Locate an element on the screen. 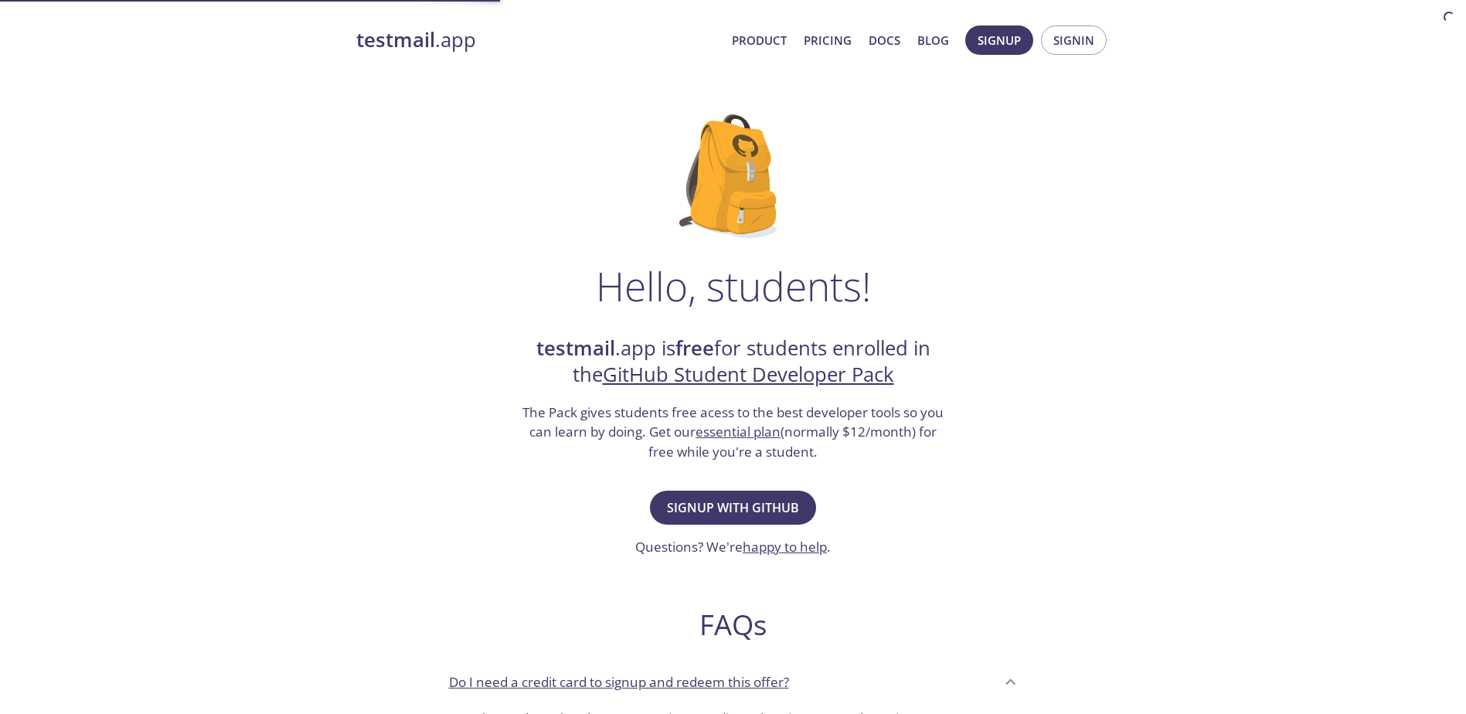 This screenshot has width=1466, height=714. a: Blog is located at coordinates (933, 40).